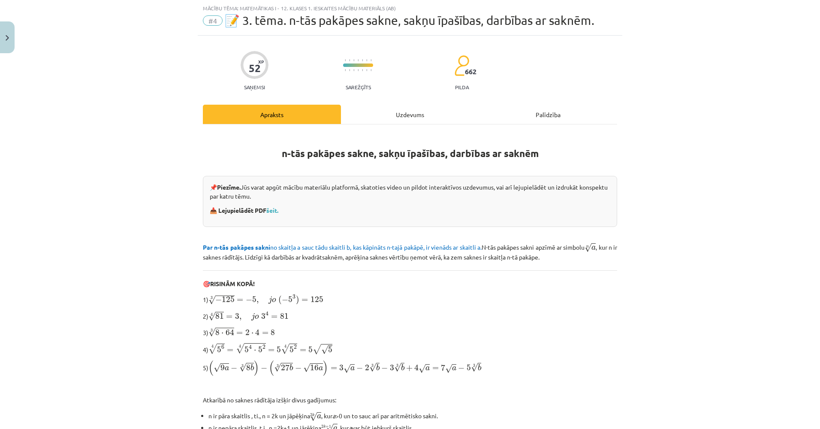 The image size is (820, 429). What do you see at coordinates (410, 316) in the screenshot?
I see `p: 2)` at bounding box center [410, 316].